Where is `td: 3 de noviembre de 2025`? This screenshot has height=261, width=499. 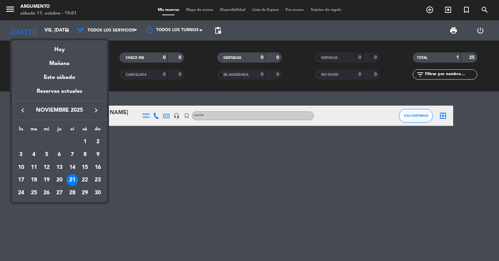
td: 3 de noviembre de 2025 is located at coordinates (21, 155).